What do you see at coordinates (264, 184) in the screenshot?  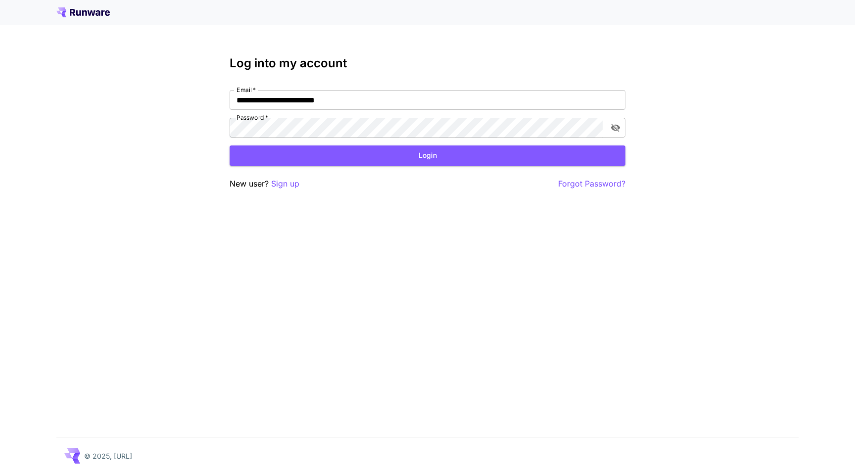 I see `p: New user?` at bounding box center [264, 184].